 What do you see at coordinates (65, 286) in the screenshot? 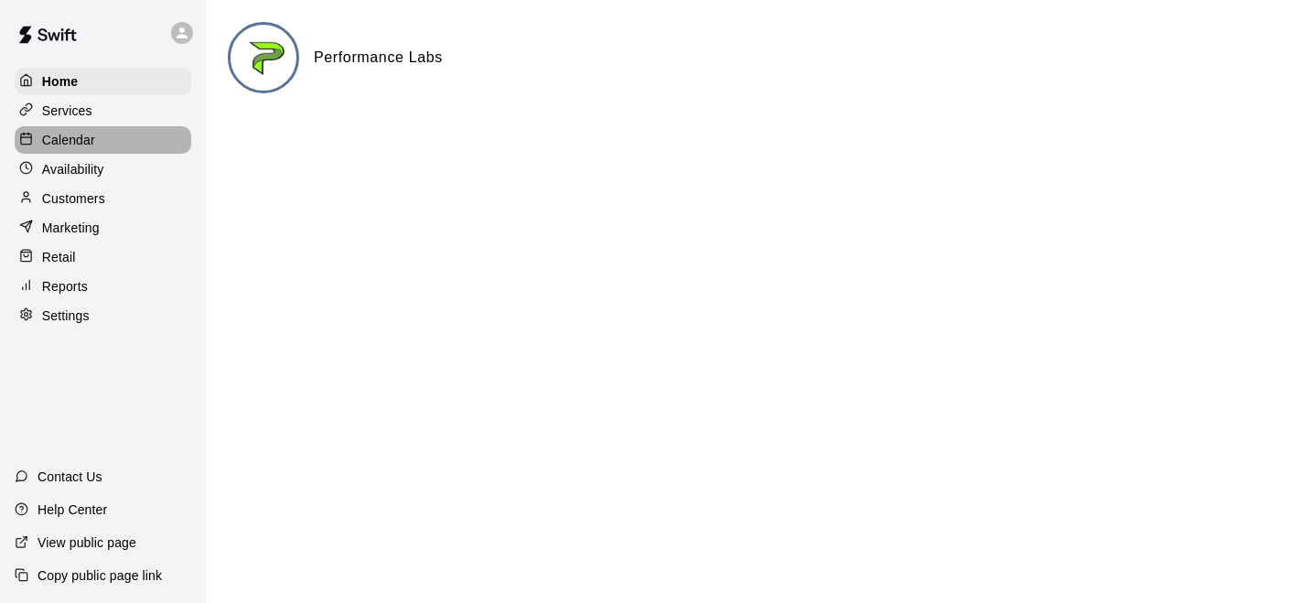
I see `p: Reports` at bounding box center [65, 286].